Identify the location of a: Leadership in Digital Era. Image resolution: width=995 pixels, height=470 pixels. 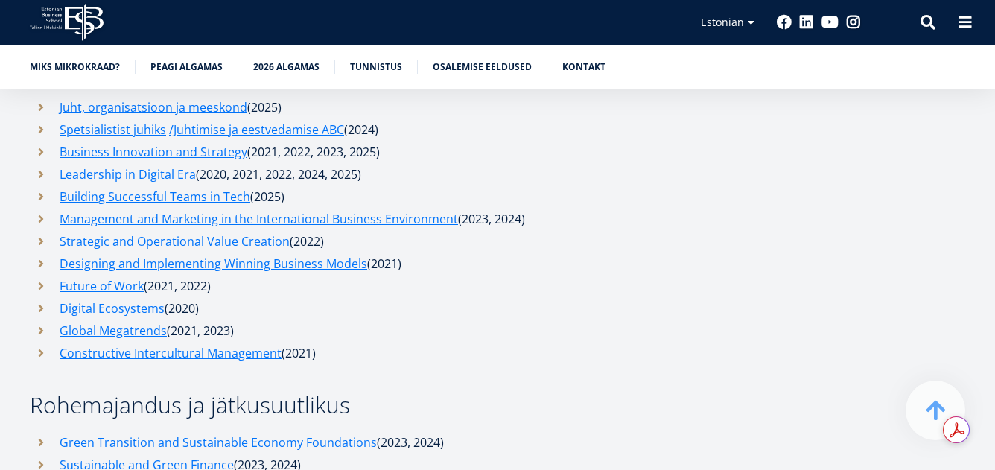
(127, 174).